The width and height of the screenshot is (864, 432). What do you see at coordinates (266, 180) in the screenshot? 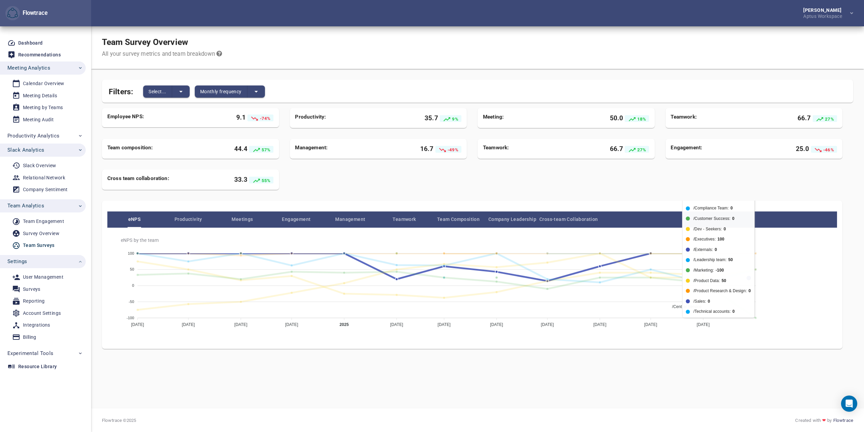
I see `span: 55%` at bounding box center [266, 180].